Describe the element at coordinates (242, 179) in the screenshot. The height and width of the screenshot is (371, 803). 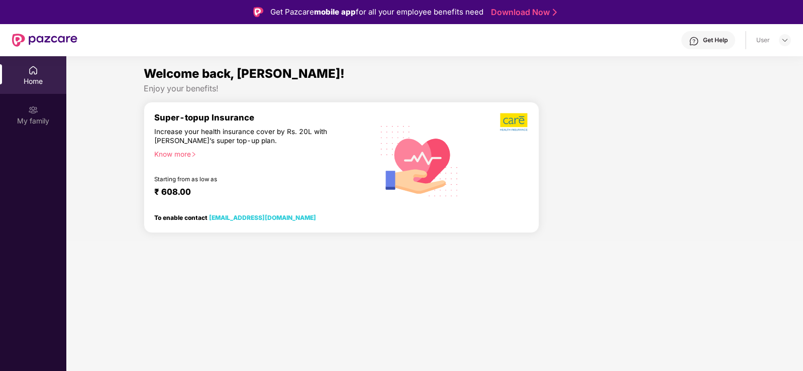
I see `div: Starting from as low as` at that location.